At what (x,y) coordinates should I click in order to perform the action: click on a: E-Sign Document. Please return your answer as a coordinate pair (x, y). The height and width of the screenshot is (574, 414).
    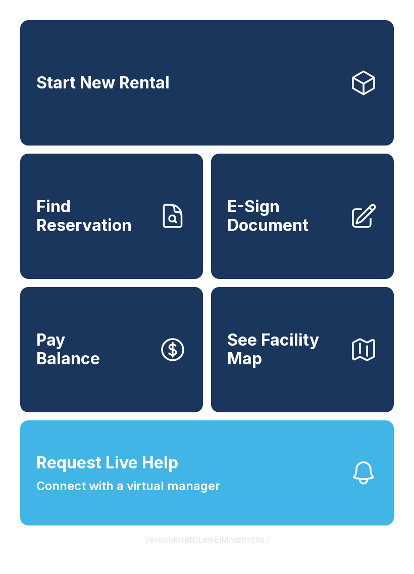
    Looking at the image, I should click on (303, 216).